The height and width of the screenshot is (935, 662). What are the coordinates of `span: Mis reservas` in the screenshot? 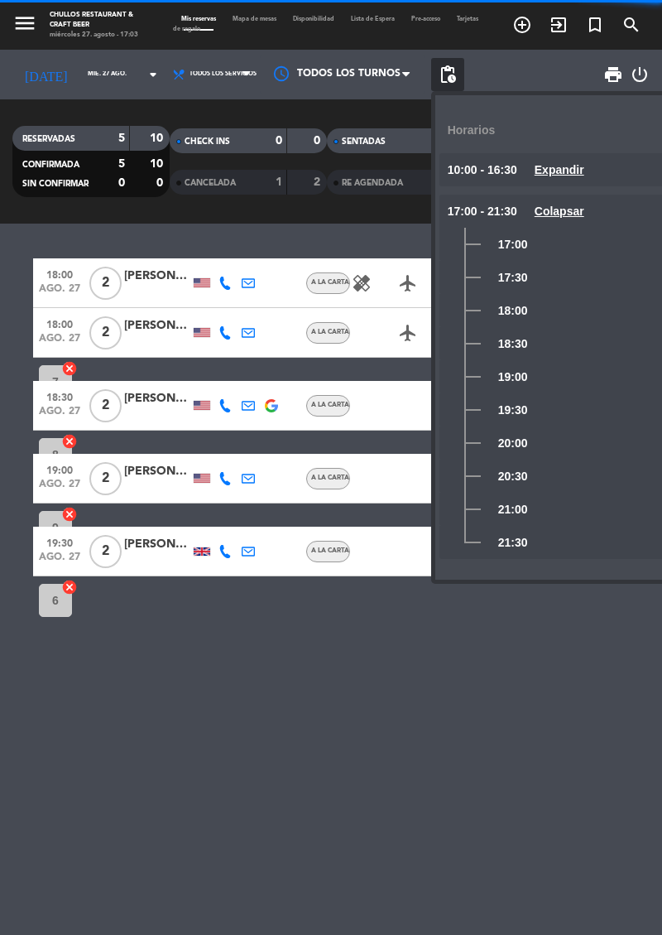 It's located at (199, 19).